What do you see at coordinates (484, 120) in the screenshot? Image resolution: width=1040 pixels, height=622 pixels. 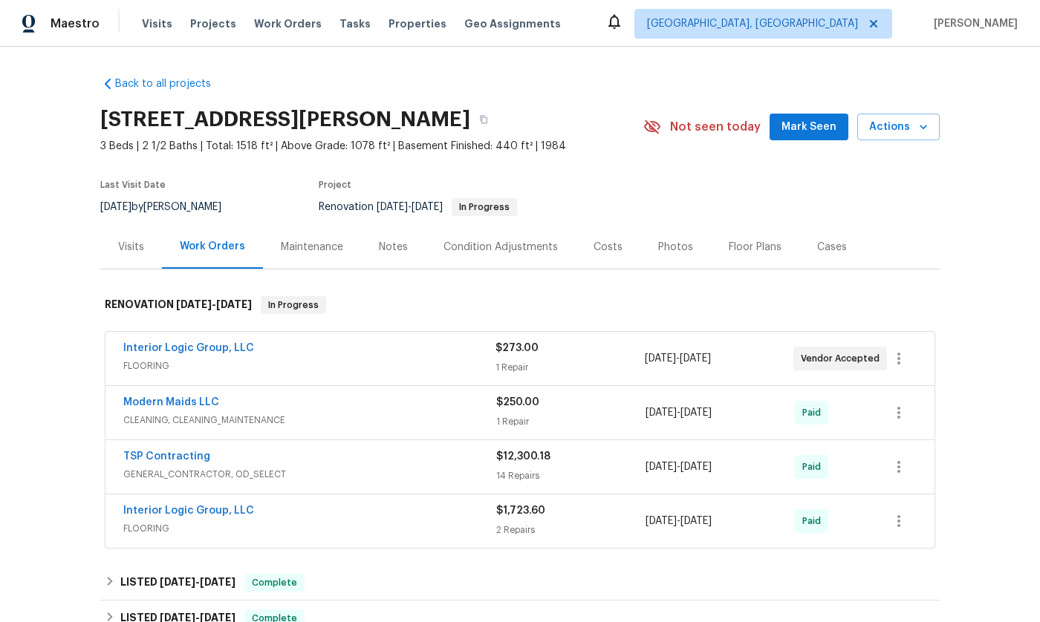 I see `button: Copy Address` at bounding box center [484, 120].